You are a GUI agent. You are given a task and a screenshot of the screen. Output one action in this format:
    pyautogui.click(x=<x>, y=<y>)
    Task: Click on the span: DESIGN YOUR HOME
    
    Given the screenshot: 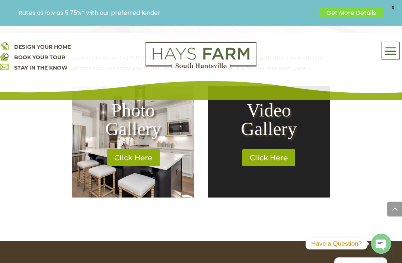 What is the action you would take?
    pyautogui.click(x=42, y=47)
    